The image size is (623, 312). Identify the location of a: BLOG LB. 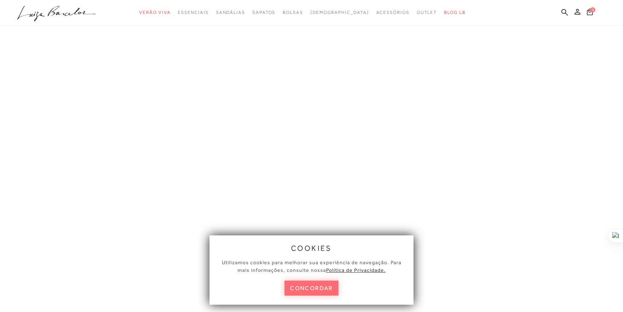
(455, 12).